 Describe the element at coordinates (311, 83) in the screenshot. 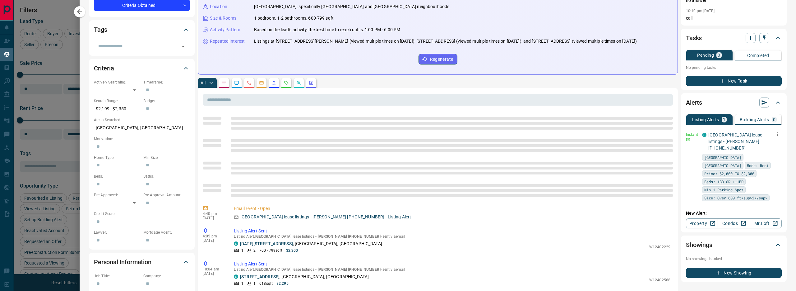

I see `svg: Agent Actions` at that location.